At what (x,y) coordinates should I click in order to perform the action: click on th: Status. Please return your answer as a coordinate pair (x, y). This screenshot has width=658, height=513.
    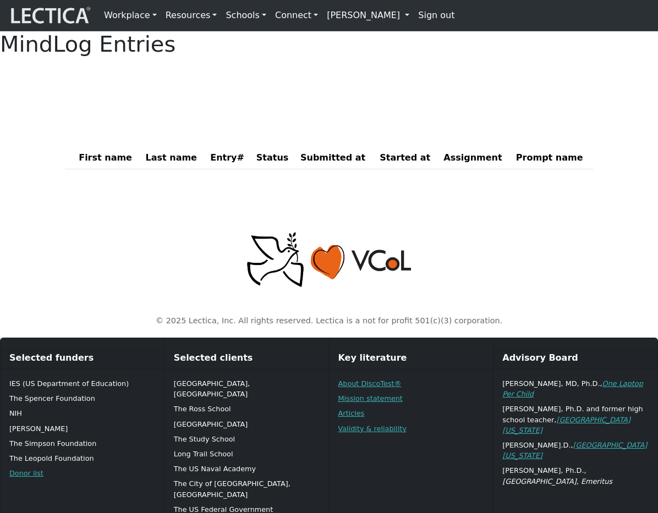
    Looking at the image, I should click on (274, 158).